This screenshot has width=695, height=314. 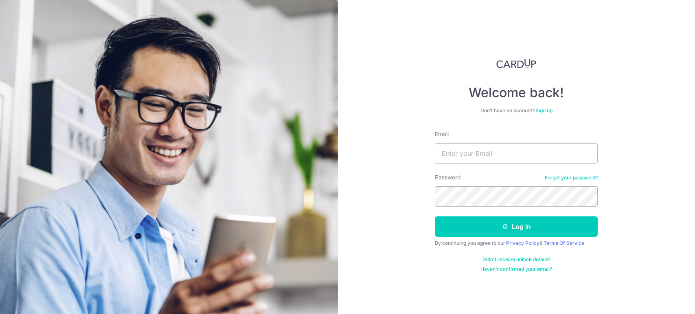 I want to click on input: Enter your Email, so click(x=516, y=153).